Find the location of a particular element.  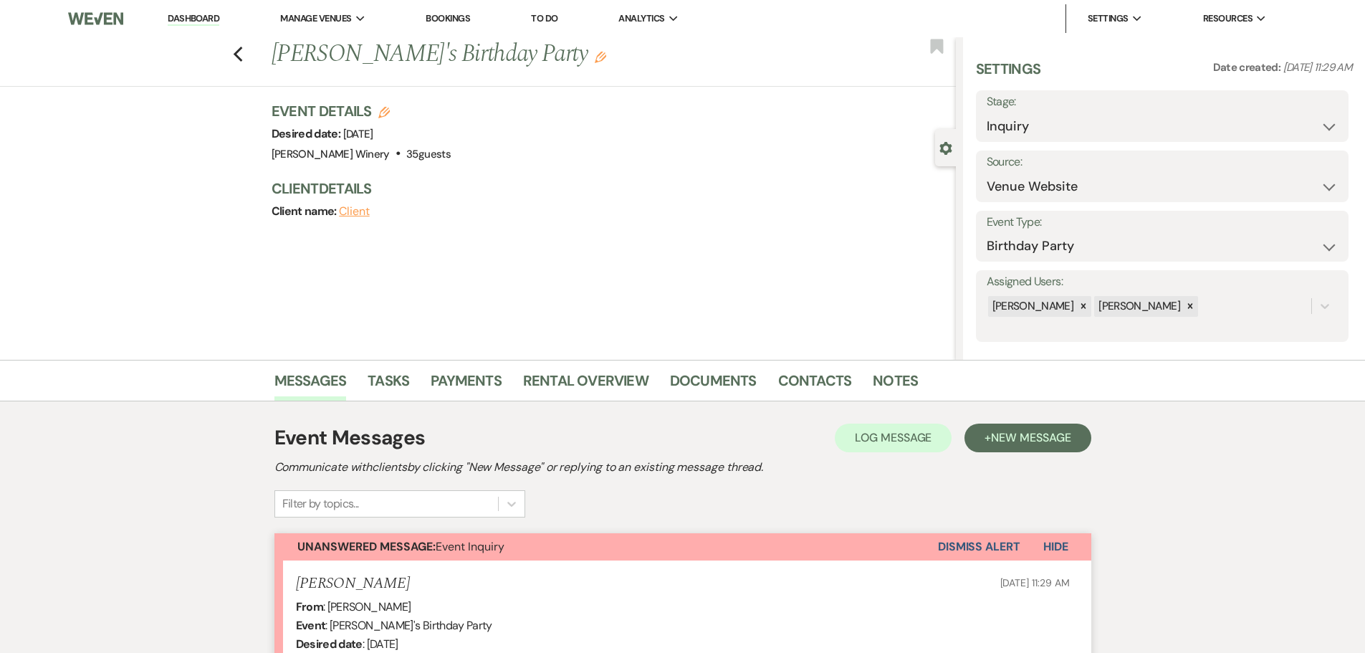

img: Weven Logo is located at coordinates (95, 19).